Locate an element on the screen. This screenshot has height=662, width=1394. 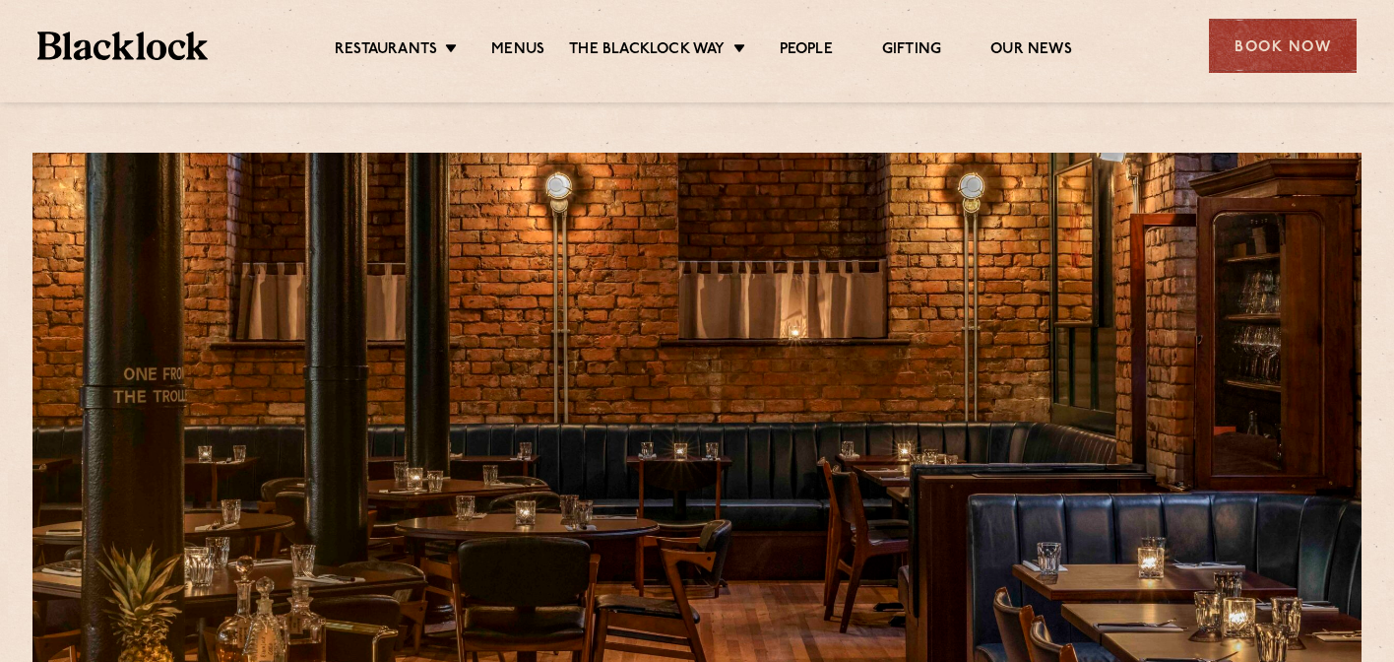
a: Our News is located at coordinates (1031, 51).